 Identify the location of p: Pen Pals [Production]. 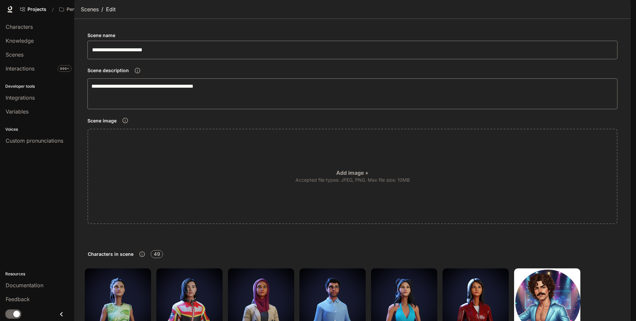
(85, 9).